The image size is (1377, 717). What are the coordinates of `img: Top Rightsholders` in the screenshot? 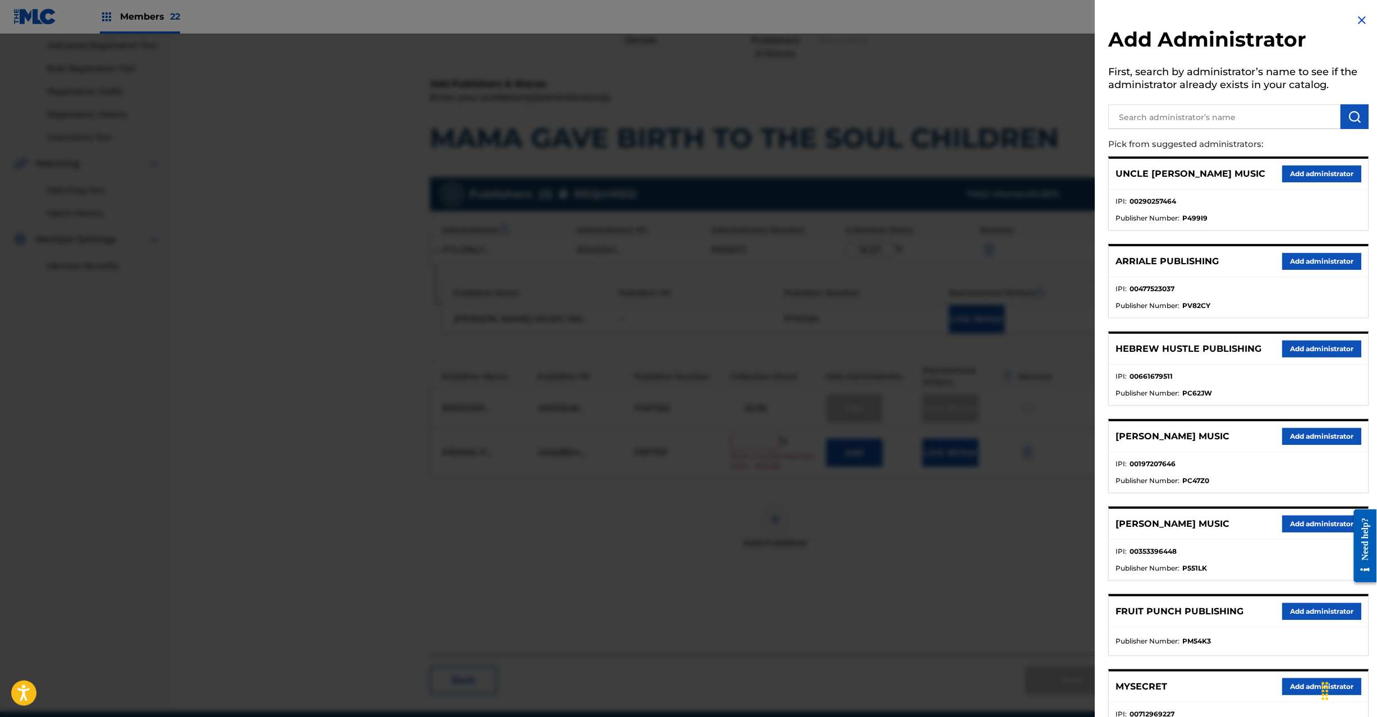 It's located at (107, 17).